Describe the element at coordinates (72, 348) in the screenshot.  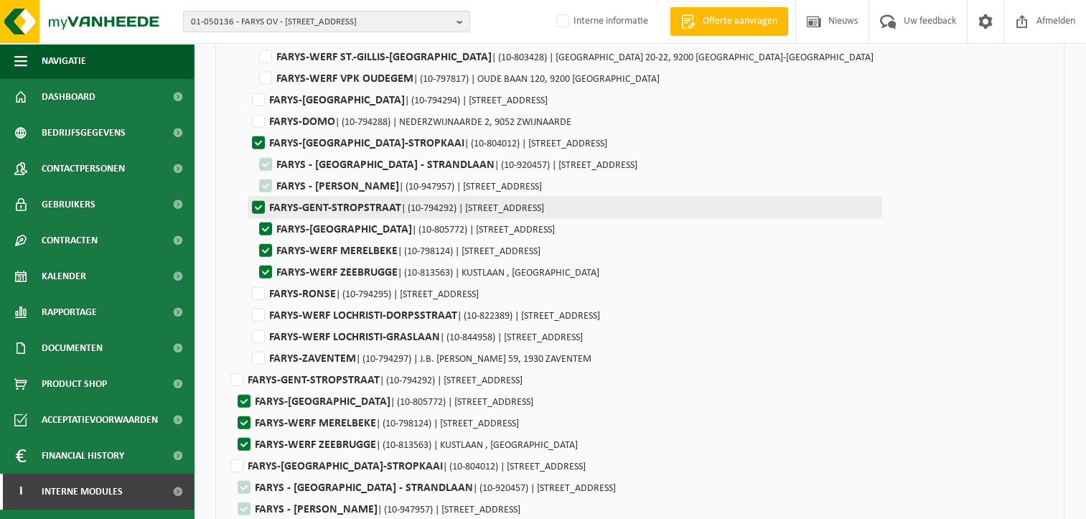
I see `span: Documenten` at that location.